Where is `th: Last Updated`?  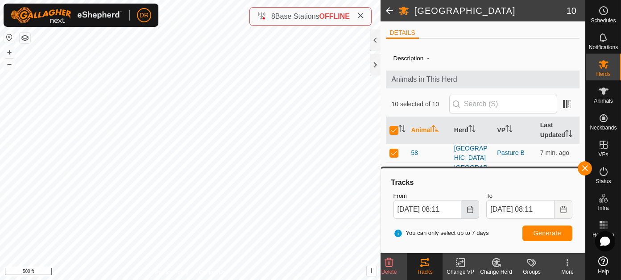 th: Last Updated is located at coordinates (558, 130).